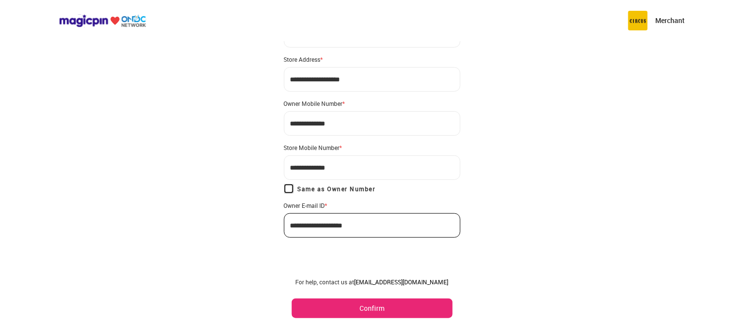 This screenshot has height=326, width=744. I want to click on div: Store Mobile Number, so click(372, 148).